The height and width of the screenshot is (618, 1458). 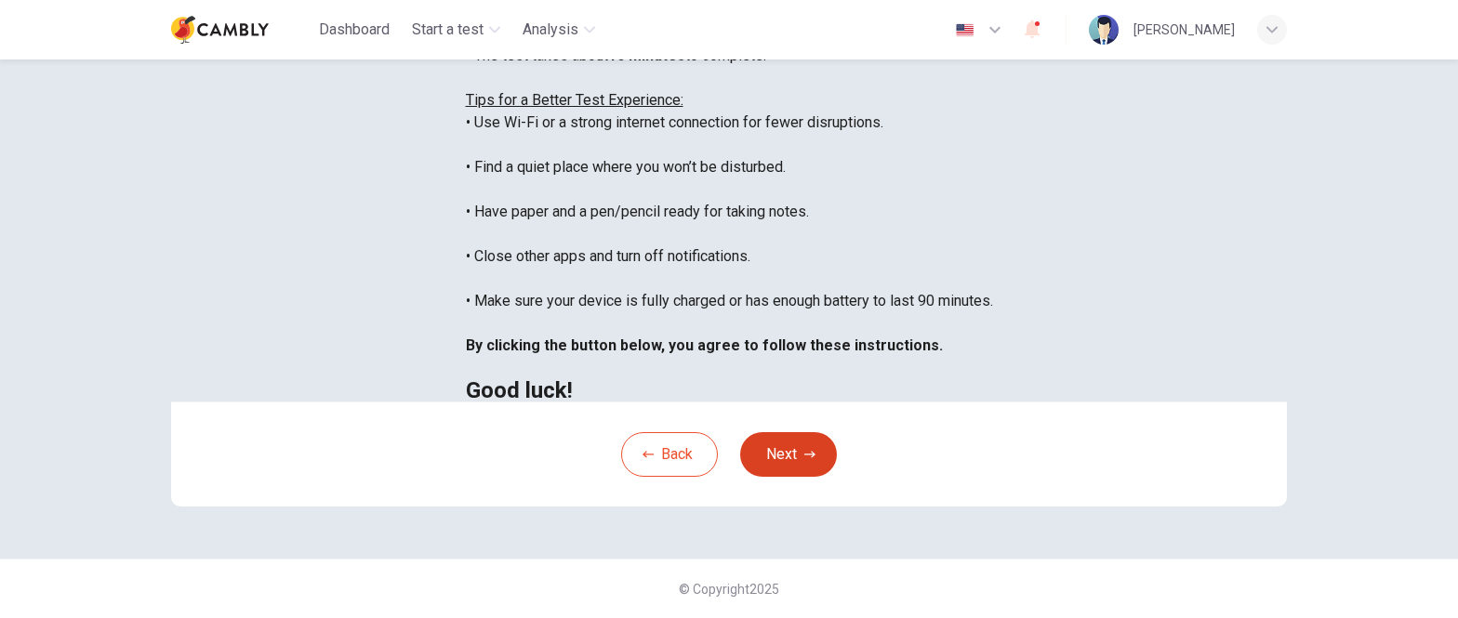 What do you see at coordinates (354, 30) in the screenshot?
I see `a: Dashboard` at bounding box center [354, 30].